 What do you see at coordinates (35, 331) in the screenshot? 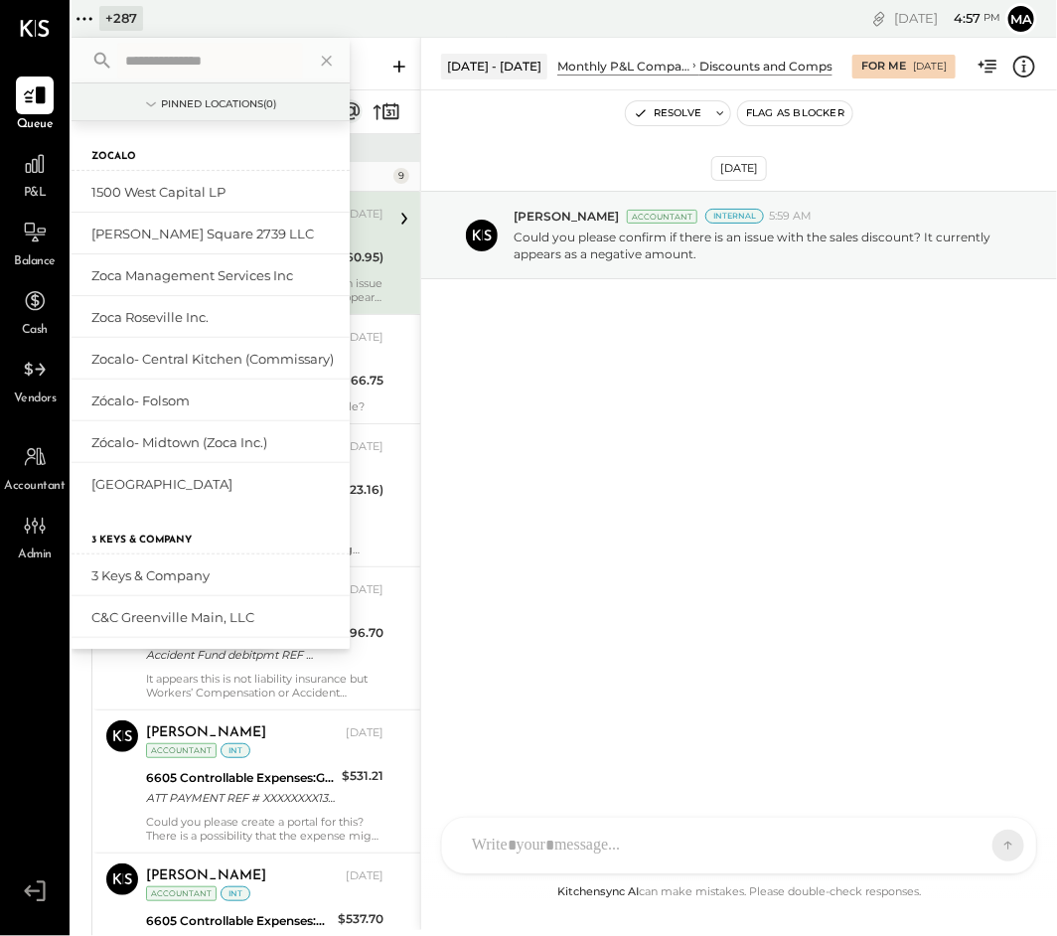
I see `span: Cash` at bounding box center [35, 331].